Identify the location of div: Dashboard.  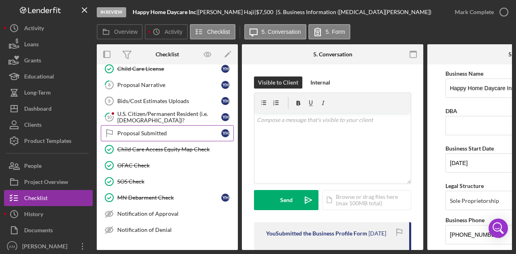
(38, 110).